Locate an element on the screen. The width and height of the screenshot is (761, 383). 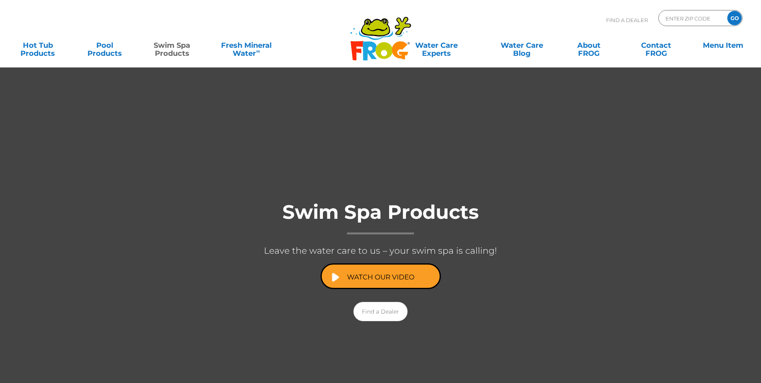
a: PoolProducts is located at coordinates (105, 45).